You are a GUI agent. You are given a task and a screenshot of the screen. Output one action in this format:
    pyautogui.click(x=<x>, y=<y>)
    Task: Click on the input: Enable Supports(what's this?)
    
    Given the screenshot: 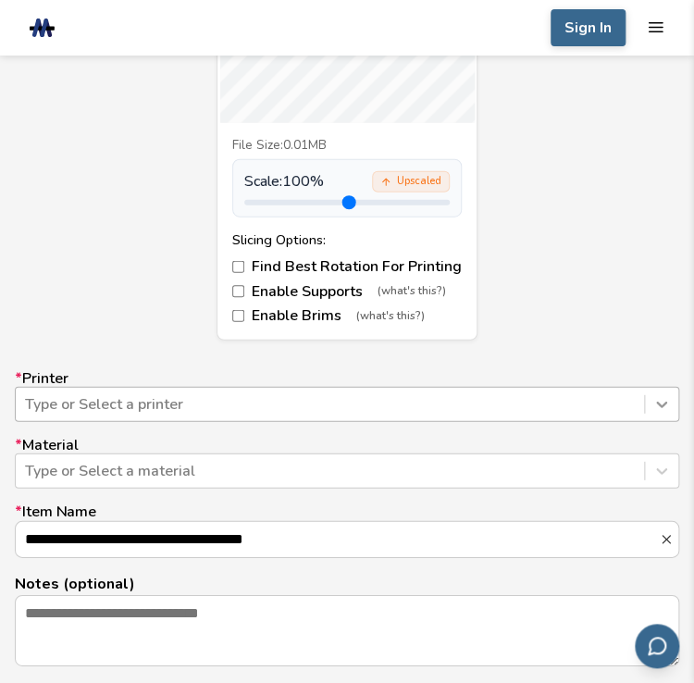 What is the action you would take?
    pyautogui.click(x=238, y=291)
    